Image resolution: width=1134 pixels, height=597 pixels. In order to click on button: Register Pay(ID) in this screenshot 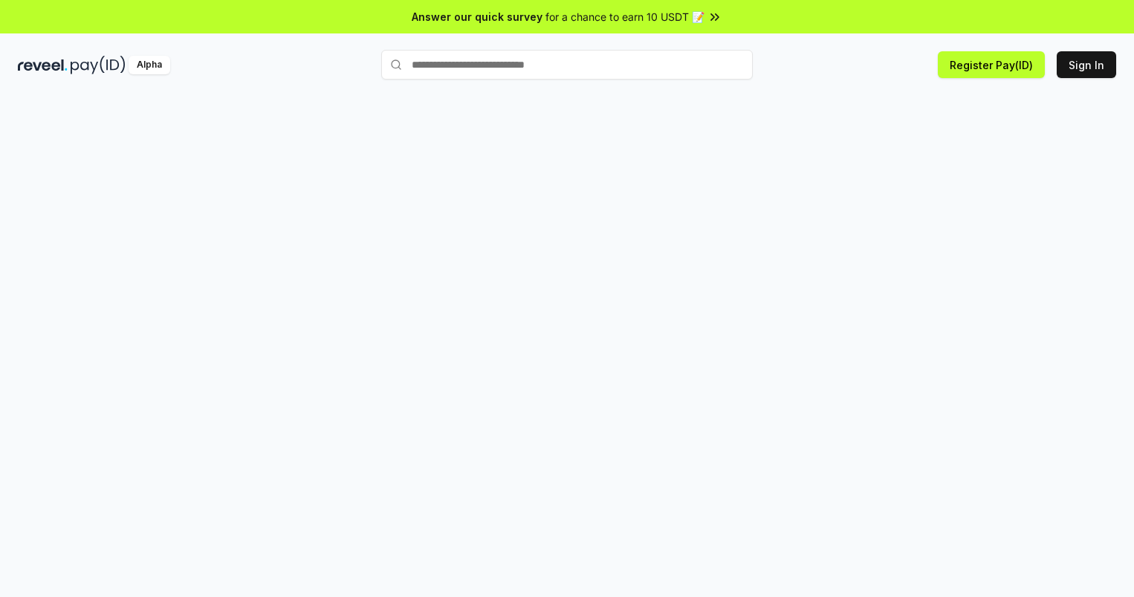, I will do `click(992, 65)`.